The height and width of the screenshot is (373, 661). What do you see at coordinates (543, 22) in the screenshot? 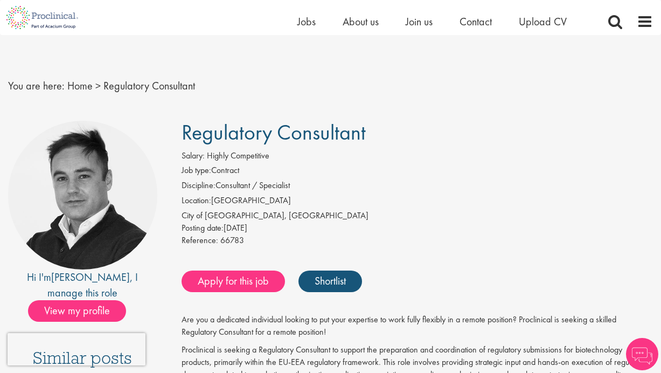
I see `a: Upload CV` at bounding box center [543, 22].